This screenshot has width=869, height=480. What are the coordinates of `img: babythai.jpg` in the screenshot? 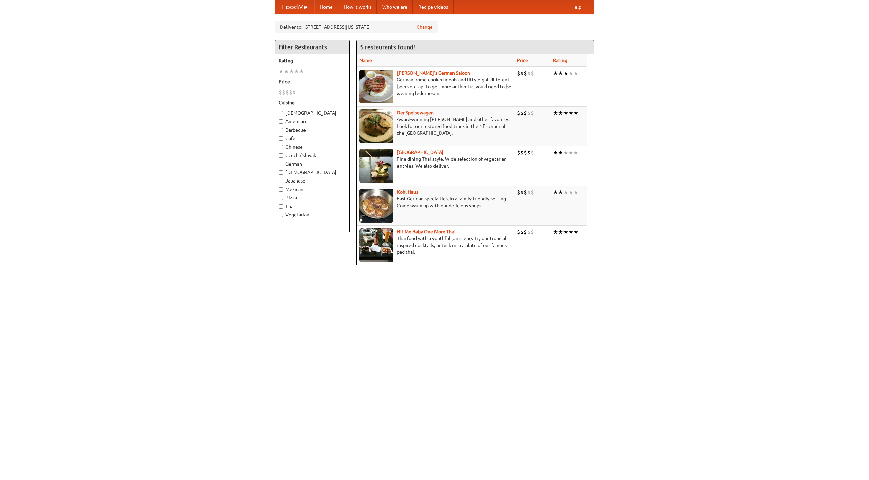 It's located at (376, 245).